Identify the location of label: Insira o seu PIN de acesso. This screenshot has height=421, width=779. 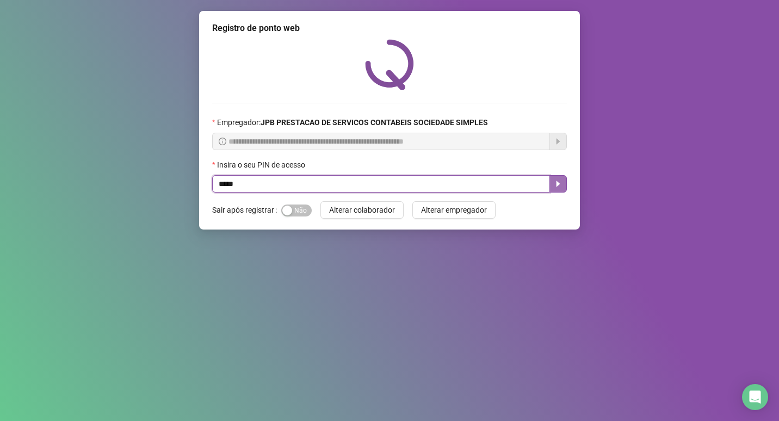
(262, 165).